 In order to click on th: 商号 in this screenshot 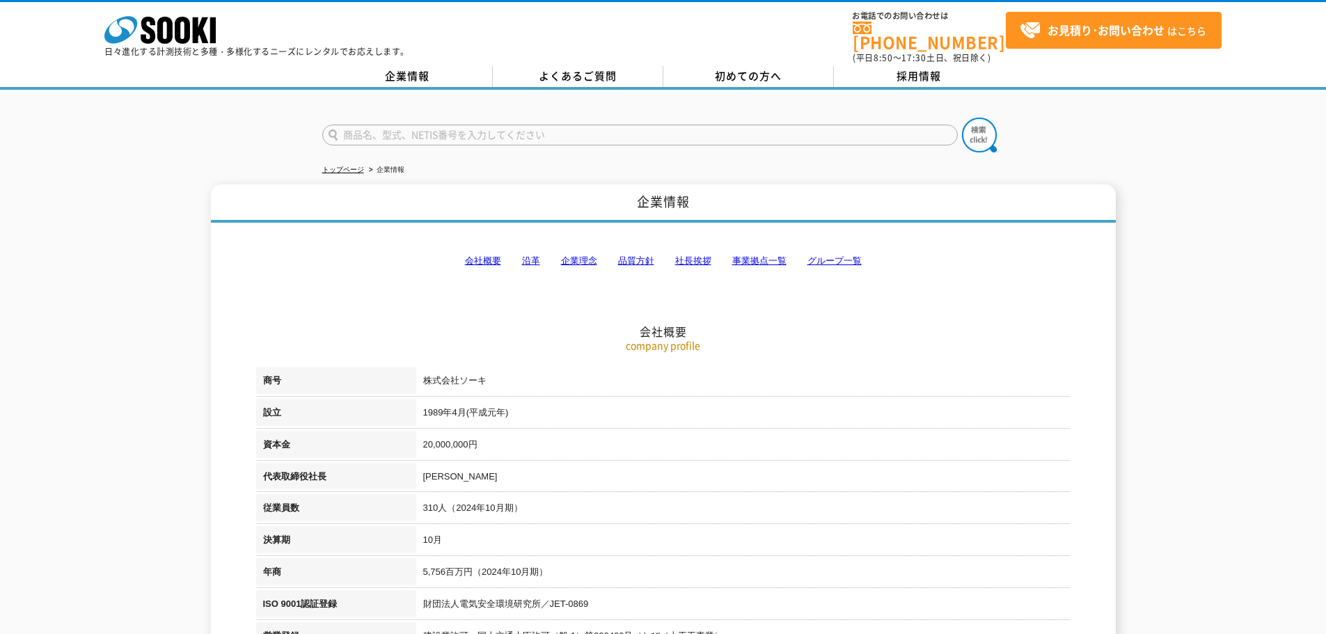, I will do `click(336, 383)`.